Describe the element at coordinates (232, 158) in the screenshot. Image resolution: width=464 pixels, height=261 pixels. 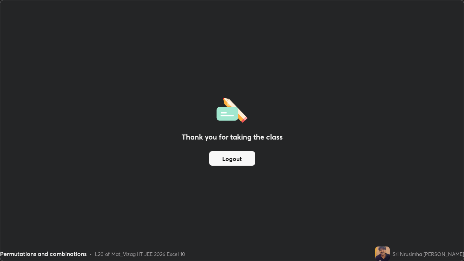
I see `button: Logout` at that location.